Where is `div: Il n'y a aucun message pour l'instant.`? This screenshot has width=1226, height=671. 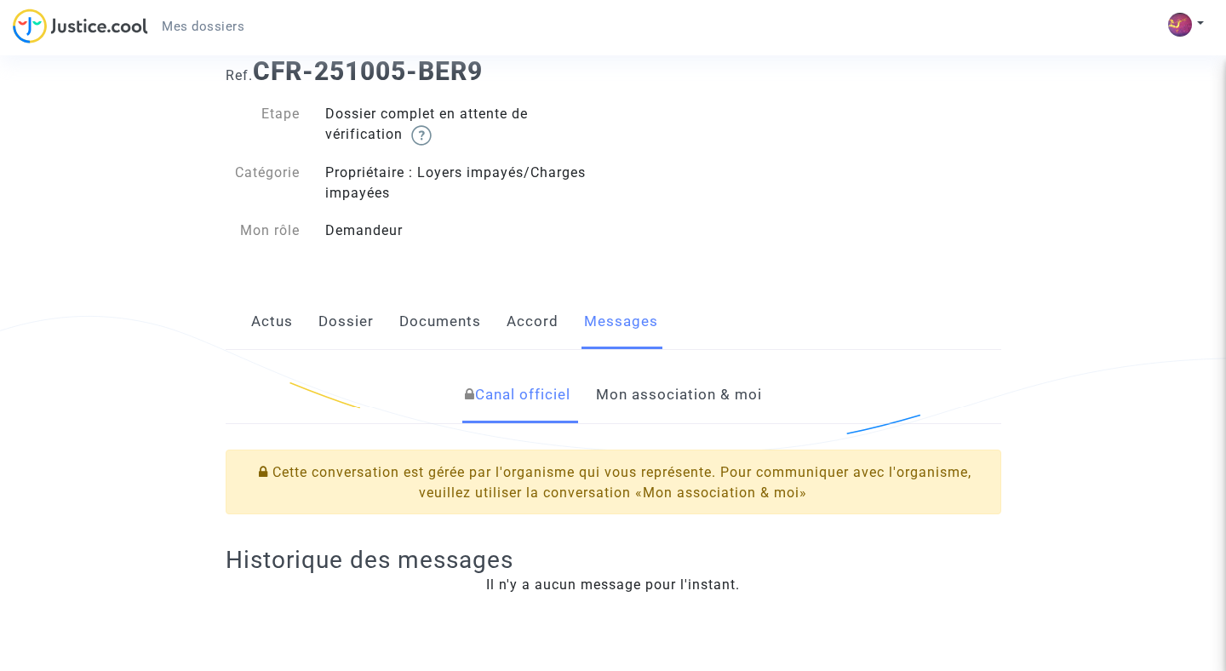
div: Il n'y a aucun message pour l'instant. is located at coordinates (613, 585).